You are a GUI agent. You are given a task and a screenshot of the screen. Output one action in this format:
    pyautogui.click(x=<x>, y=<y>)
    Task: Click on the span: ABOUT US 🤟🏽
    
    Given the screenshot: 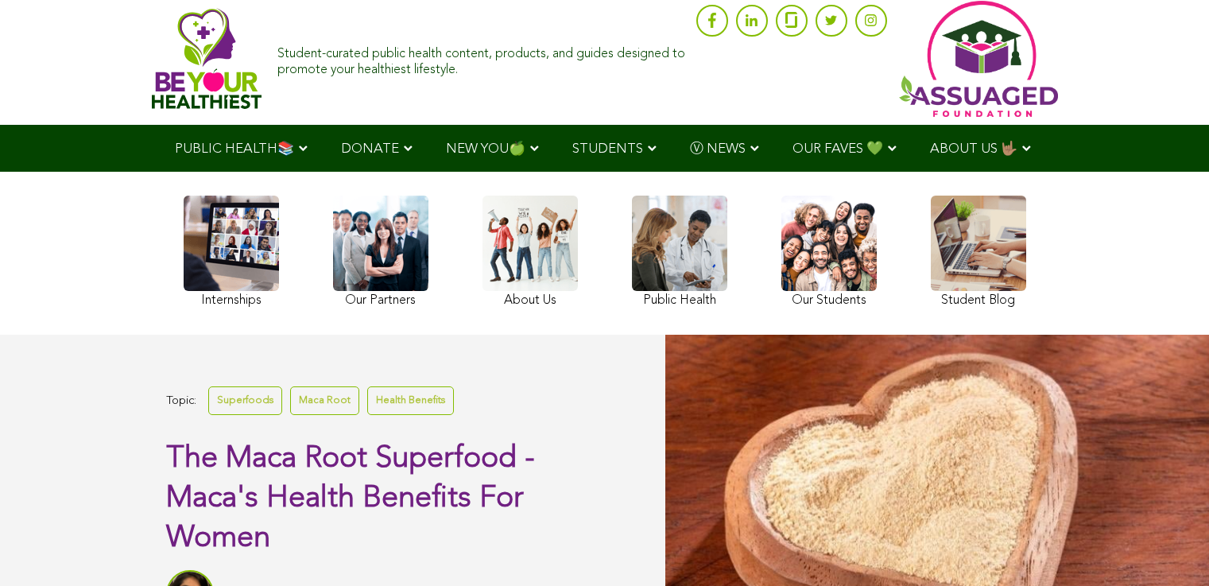 What is the action you would take?
    pyautogui.click(x=974, y=149)
    